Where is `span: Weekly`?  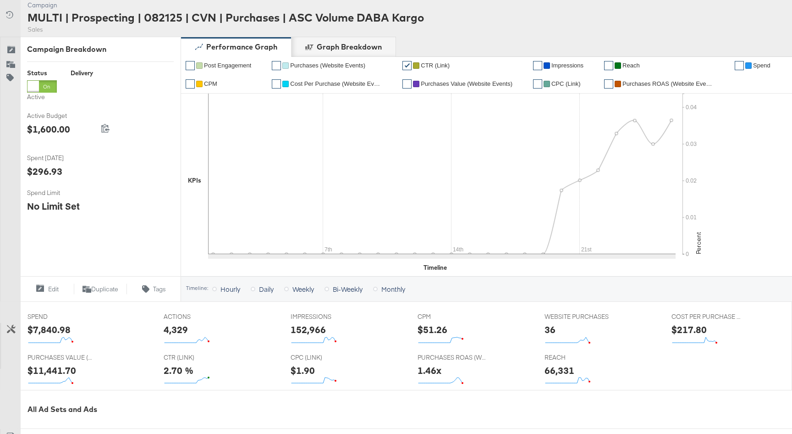
span: Weekly is located at coordinates (303, 289).